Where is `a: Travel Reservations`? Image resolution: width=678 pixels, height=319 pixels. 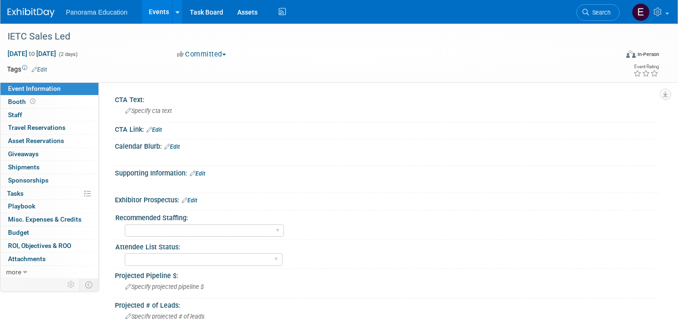
a: Travel Reservations is located at coordinates (49, 128).